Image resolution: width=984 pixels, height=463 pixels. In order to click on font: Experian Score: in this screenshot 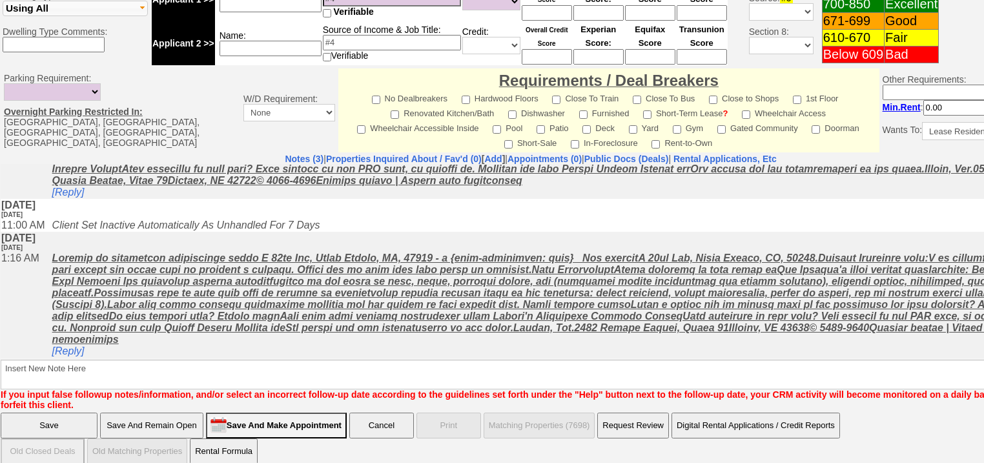, I will do `click(598, 36)`.